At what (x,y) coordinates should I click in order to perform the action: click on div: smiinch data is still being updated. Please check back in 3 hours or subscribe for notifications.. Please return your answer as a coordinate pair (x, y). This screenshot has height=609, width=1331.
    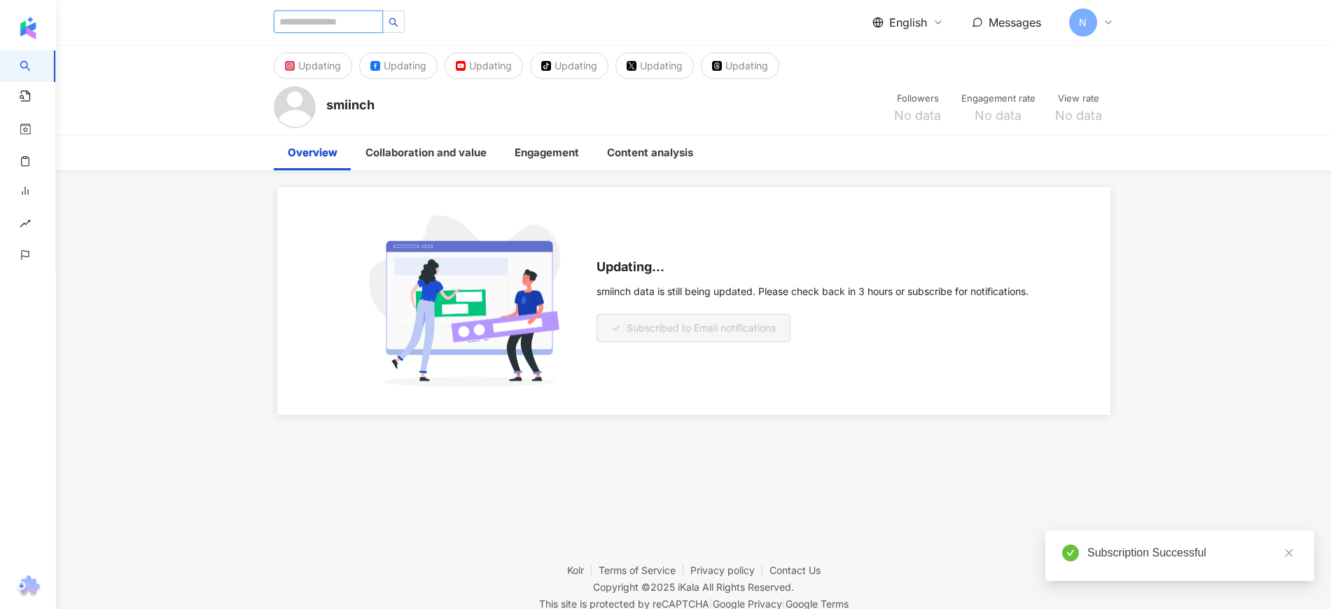
    Looking at the image, I should click on (812, 291).